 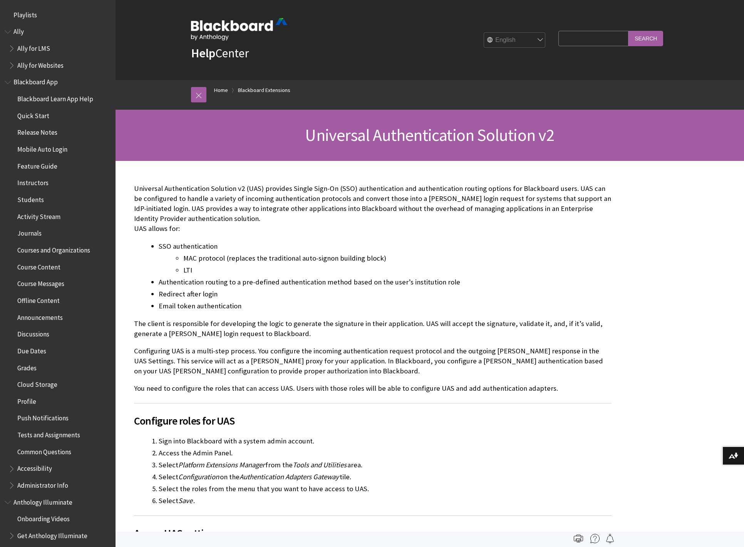 I want to click on span: Courses and Organizations, so click(x=54, y=249).